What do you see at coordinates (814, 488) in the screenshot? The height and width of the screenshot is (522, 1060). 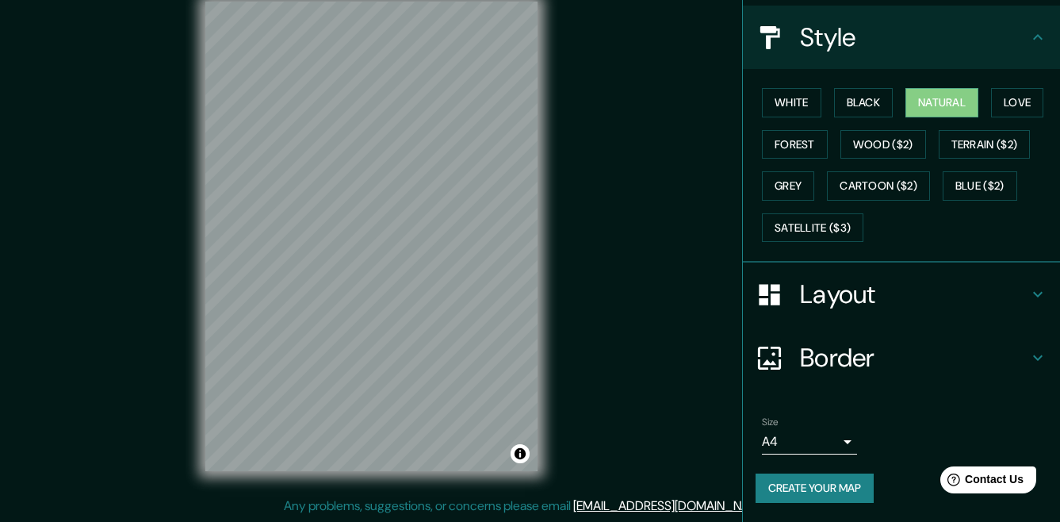 I see `button: Create your map` at bounding box center [814, 488].